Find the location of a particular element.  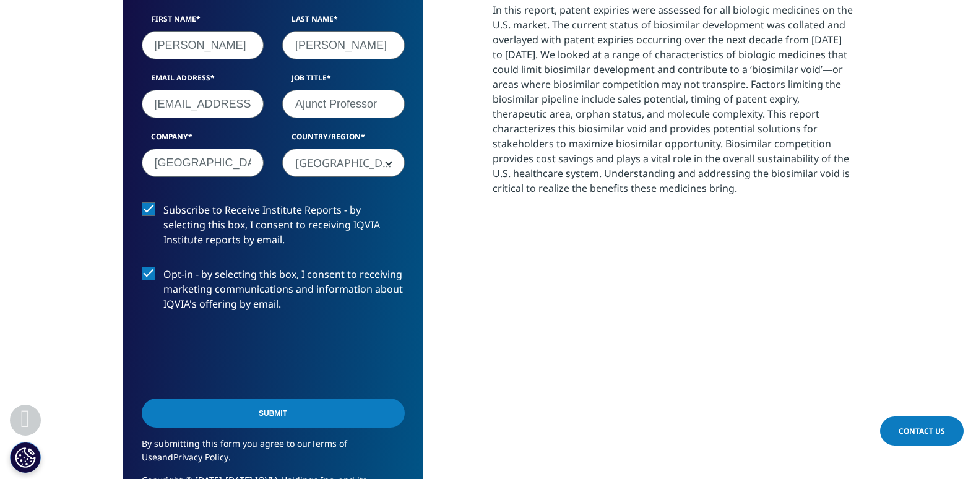

label: Company is located at coordinates (203, 140).